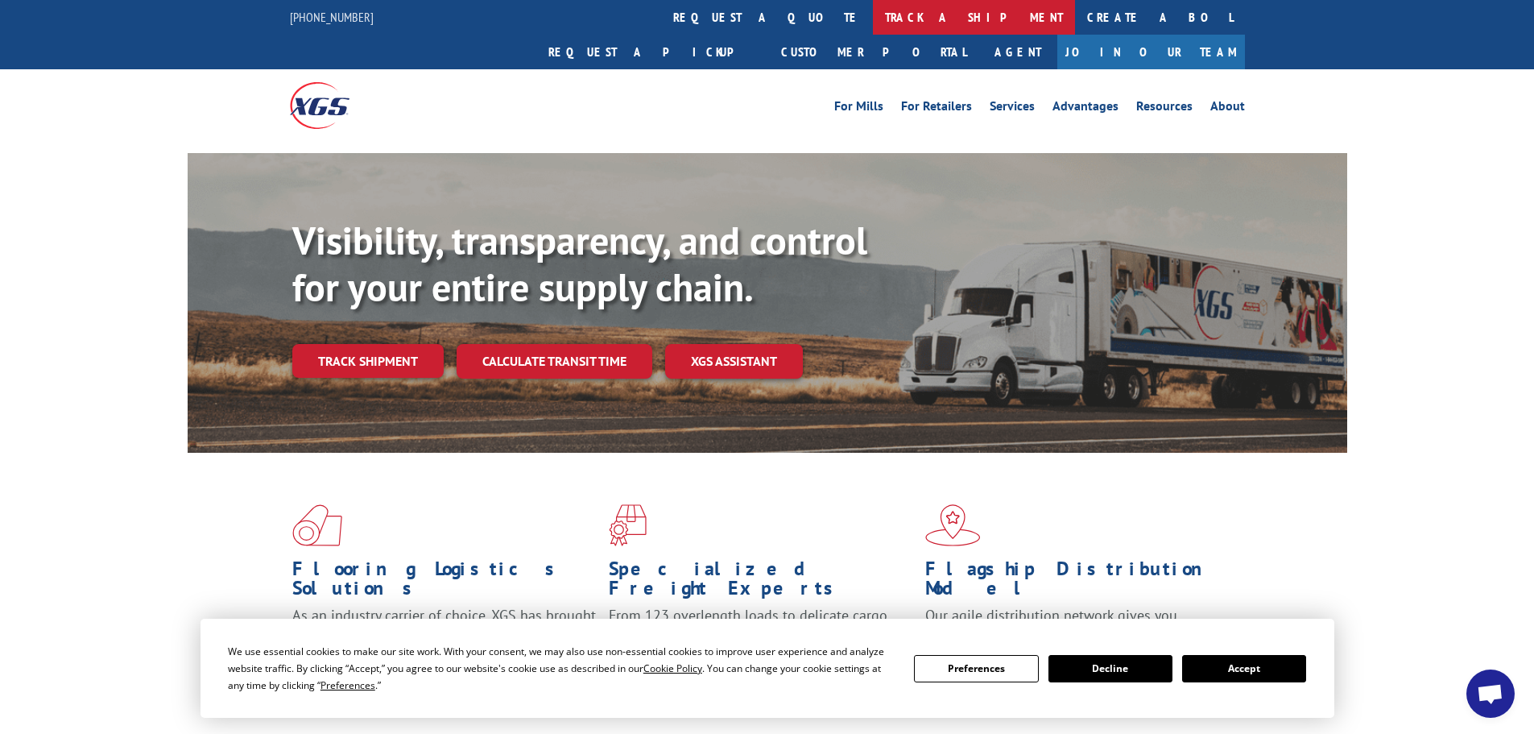  Describe the element at coordinates (937, 109) in the screenshot. I see `a: For Retailers` at that location.